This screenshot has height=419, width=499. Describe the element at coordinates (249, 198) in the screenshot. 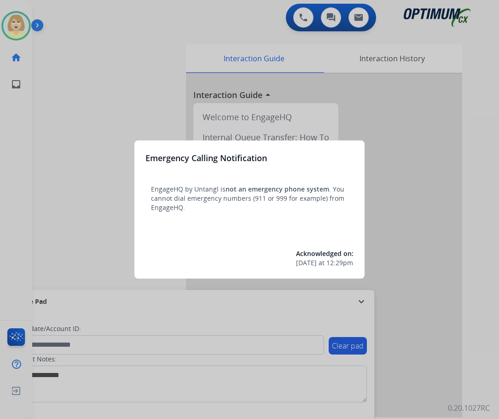

I see `p: EngageHQ by Untangl is . You cannot dial emergency numbers (911 or 999 for example) from EngageHQ.` at that location.